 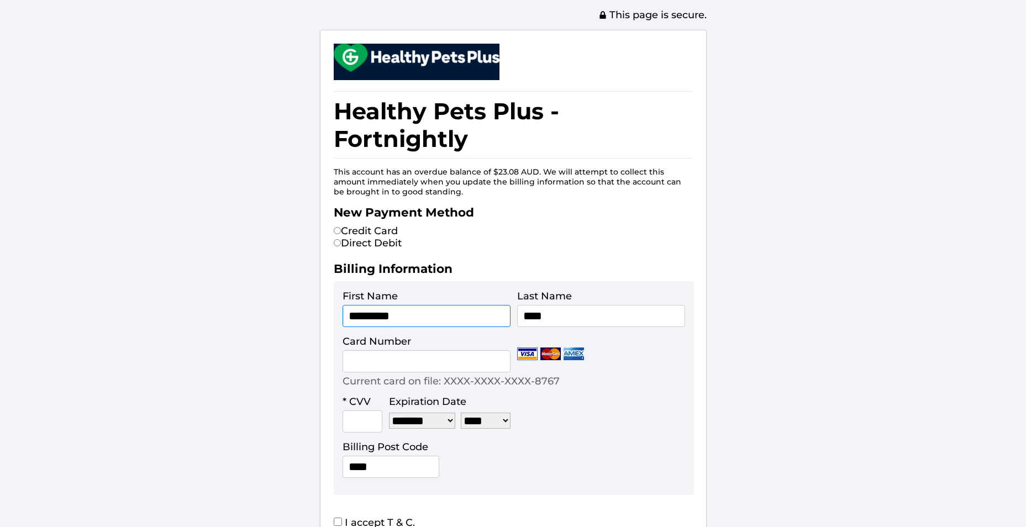 I want to click on span: This page is secure., so click(x=652, y=15).